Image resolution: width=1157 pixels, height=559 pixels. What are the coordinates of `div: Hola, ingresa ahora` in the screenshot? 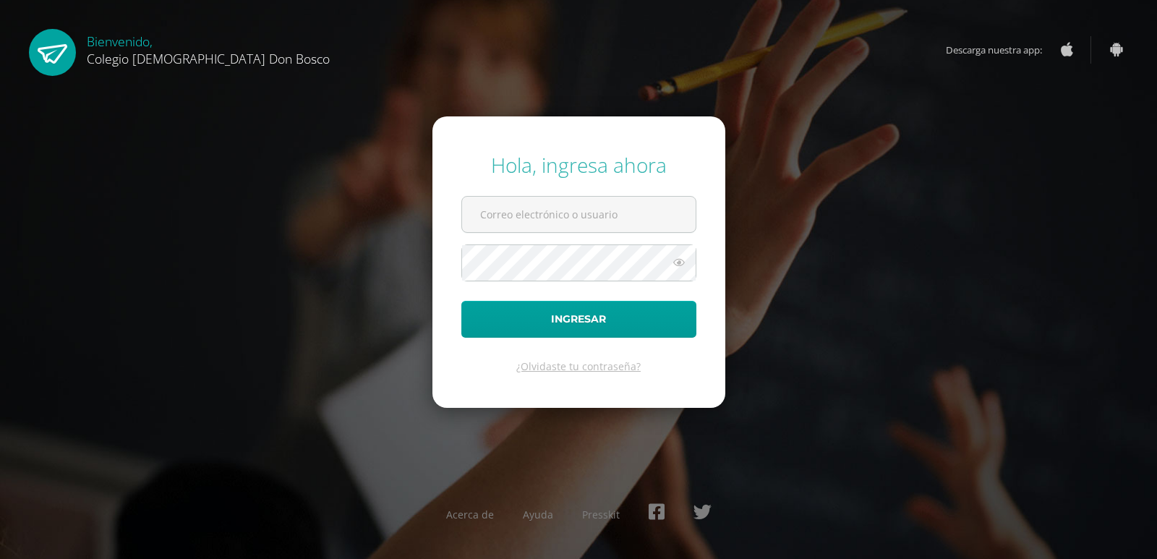 It's located at (578, 165).